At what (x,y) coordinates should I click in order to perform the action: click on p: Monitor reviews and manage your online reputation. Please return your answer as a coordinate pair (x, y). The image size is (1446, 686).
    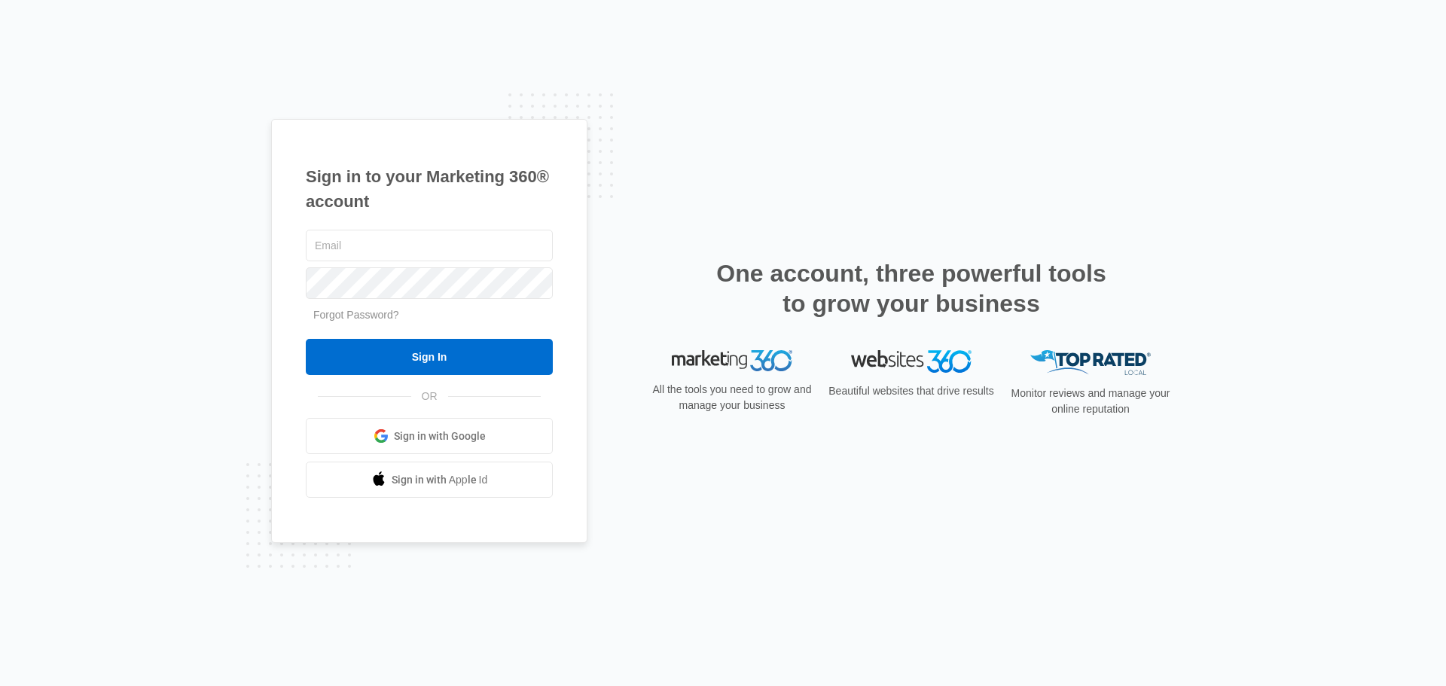
    Looking at the image, I should click on (1091, 401).